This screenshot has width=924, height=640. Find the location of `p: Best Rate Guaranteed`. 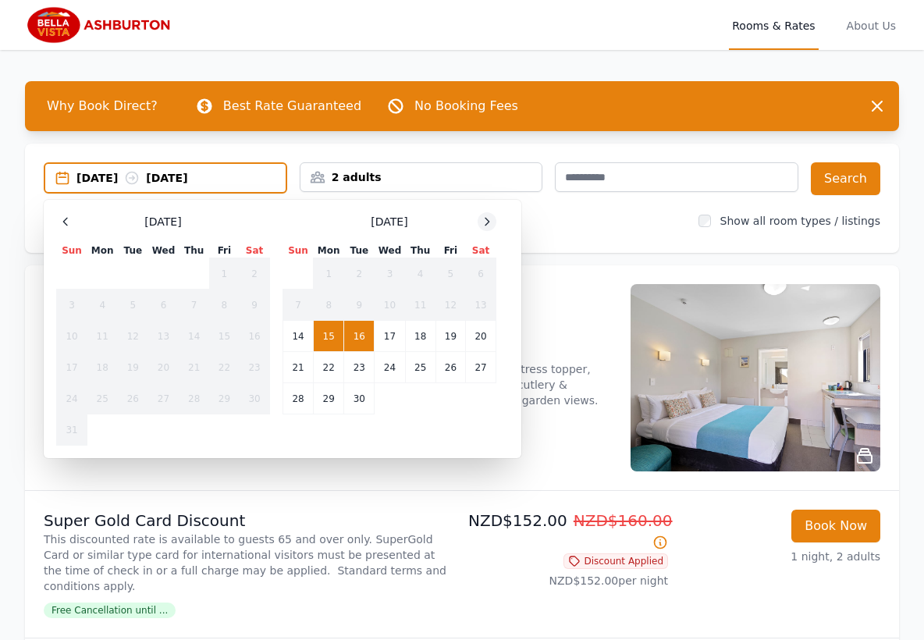

p: Best Rate Guaranteed is located at coordinates (292, 106).